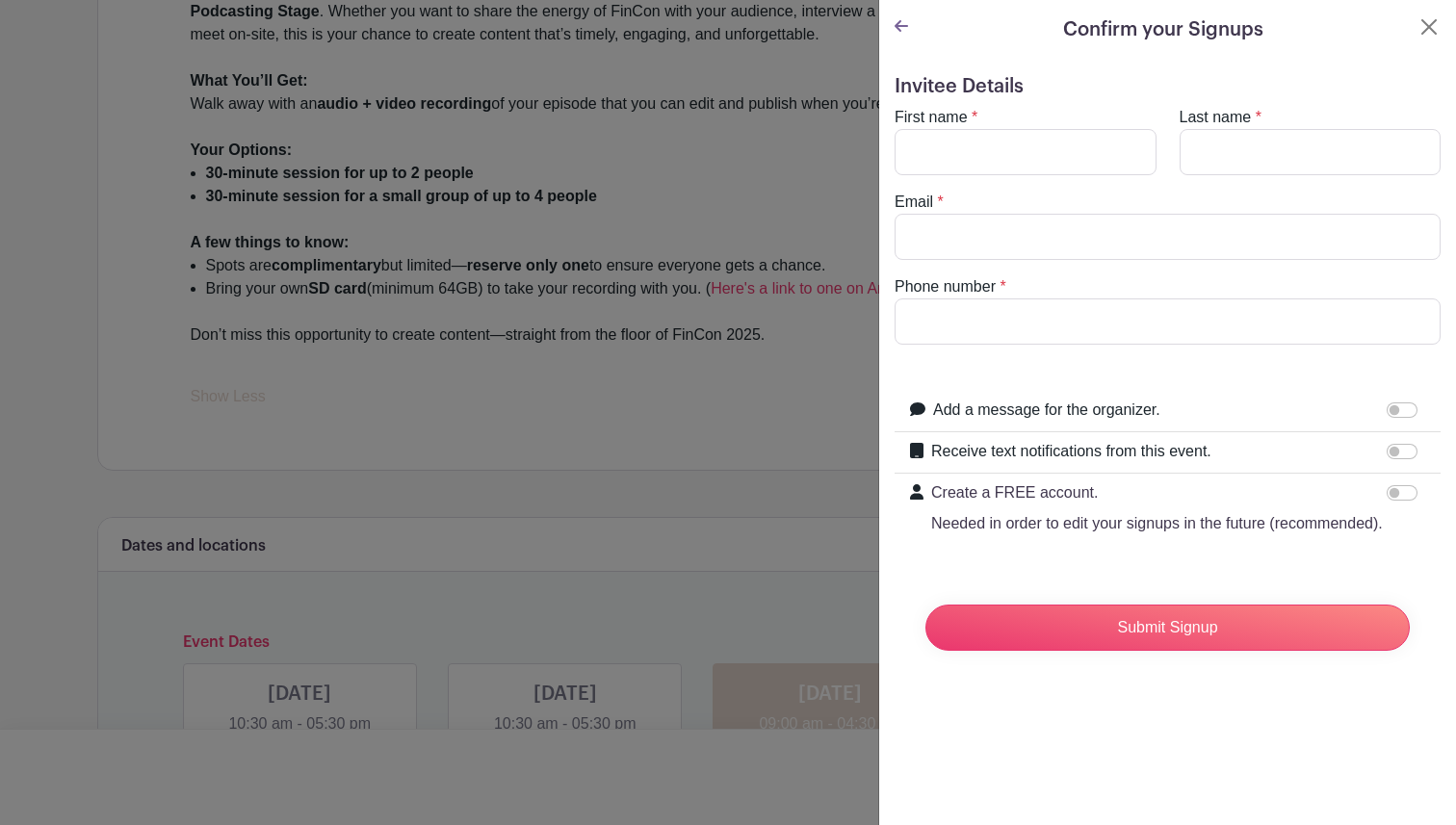 The height and width of the screenshot is (825, 1456). I want to click on label: Receive text notifications from this event., so click(1071, 452).